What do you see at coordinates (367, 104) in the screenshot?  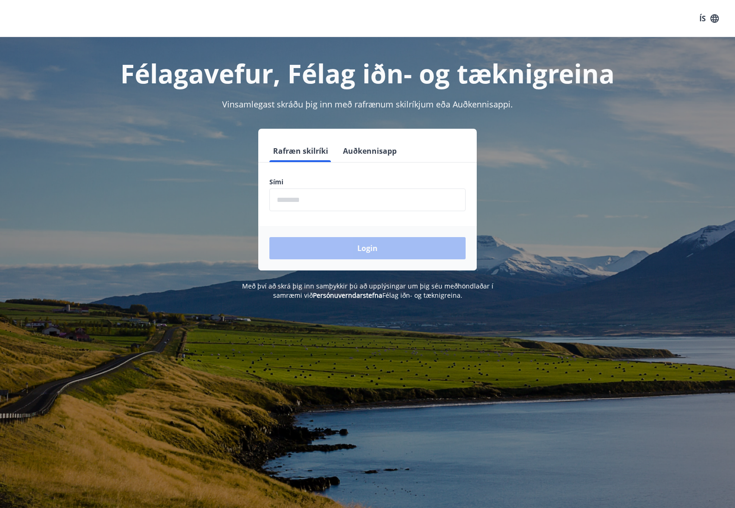 I see `span: Vinsamlegast skráðu þig inn með rafrænum skilríkjum eða Auðkennisappi.` at bounding box center [367, 104].